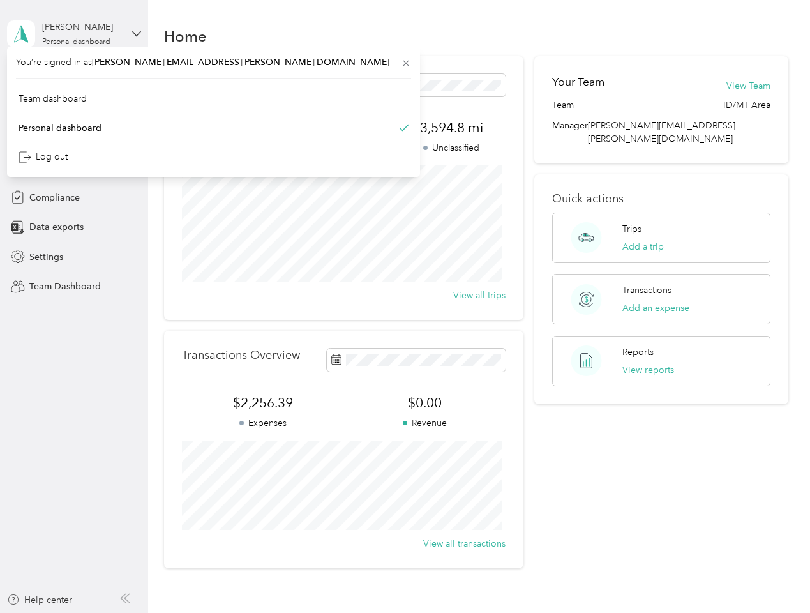  Describe the element at coordinates (648, 370) in the screenshot. I see `button: View reports` at that location.